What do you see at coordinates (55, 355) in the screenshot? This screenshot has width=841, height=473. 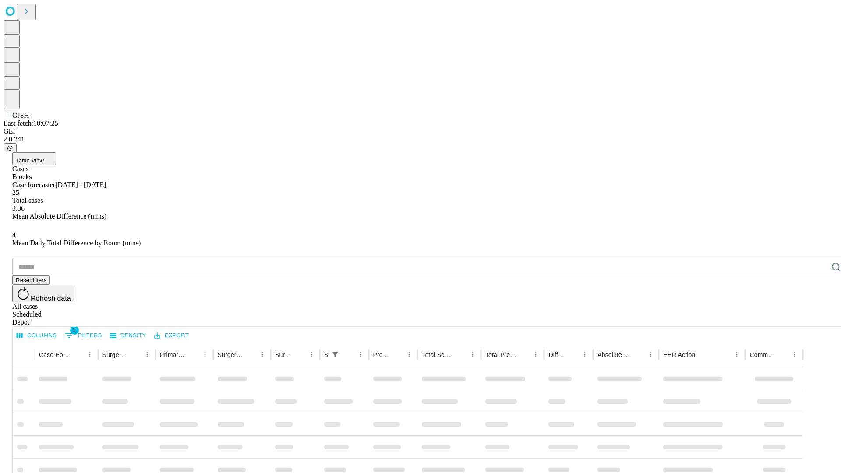 I see `div: Case Epic Id` at bounding box center [55, 355].